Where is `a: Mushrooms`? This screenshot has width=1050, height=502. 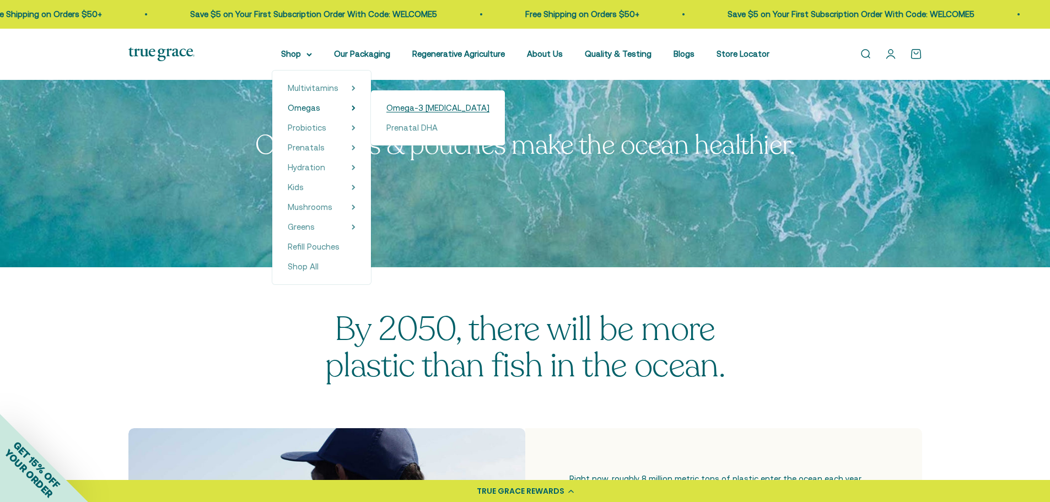 a: Mushrooms is located at coordinates (310, 207).